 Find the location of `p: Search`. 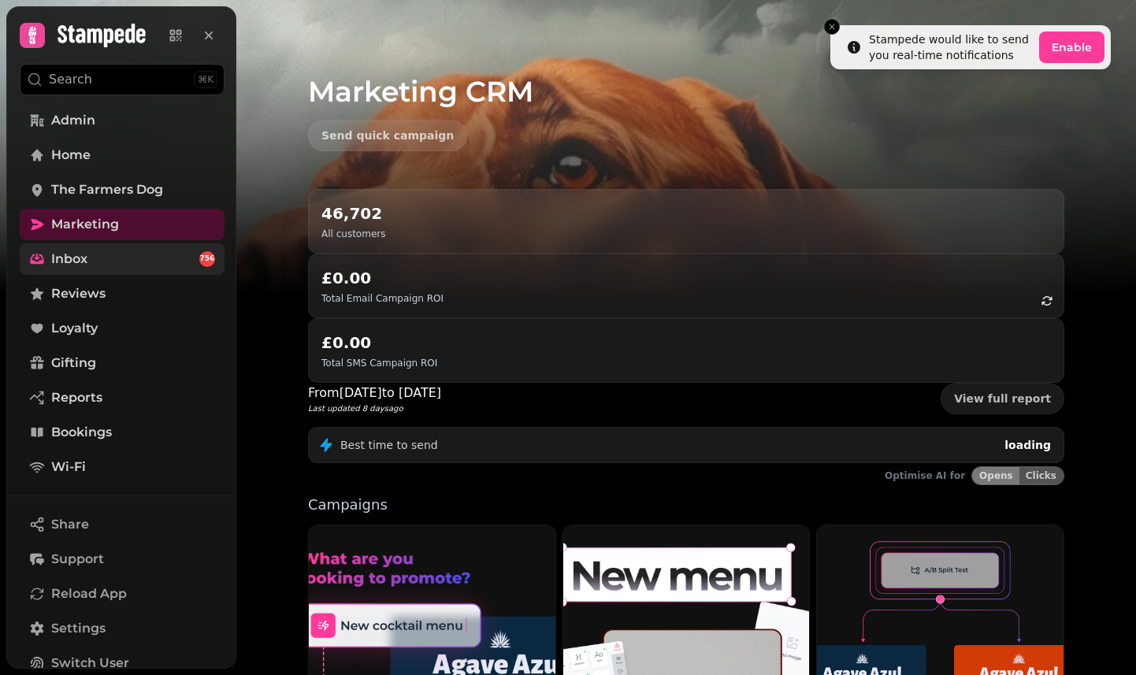

p: Search is located at coordinates (70, 80).